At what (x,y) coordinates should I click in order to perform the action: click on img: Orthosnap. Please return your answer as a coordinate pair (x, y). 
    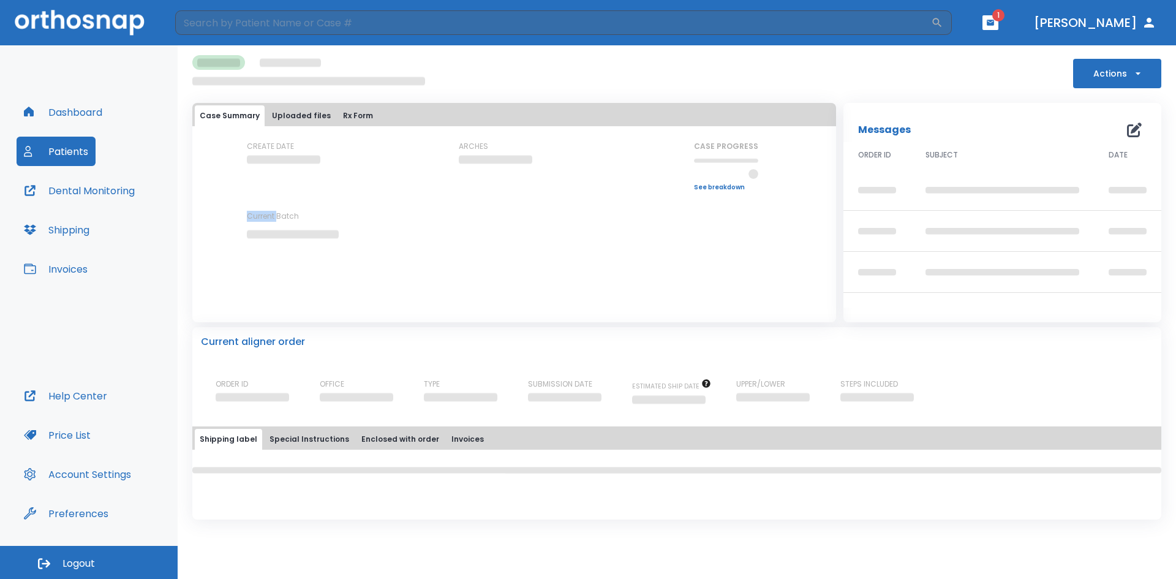
    Looking at the image, I should click on (80, 22).